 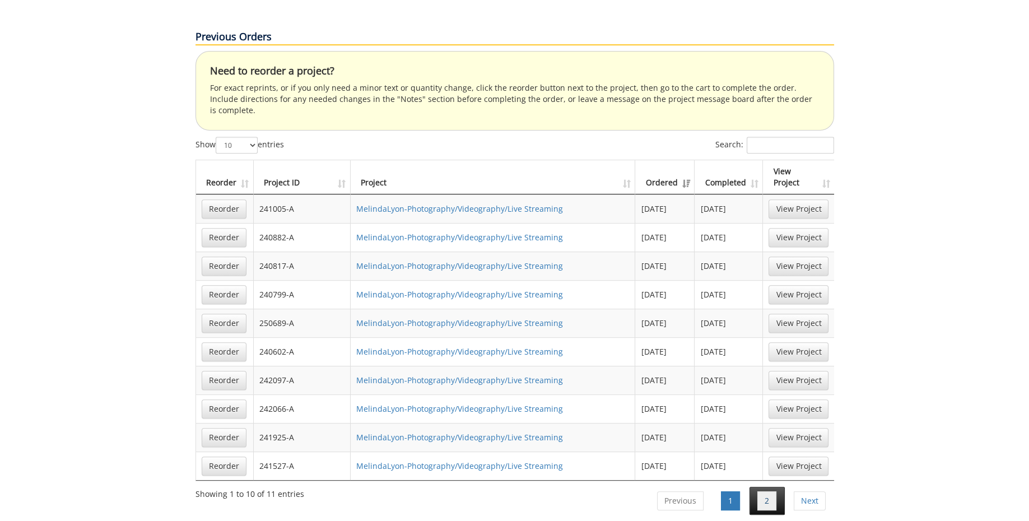 I want to click on label: Search:, so click(x=775, y=145).